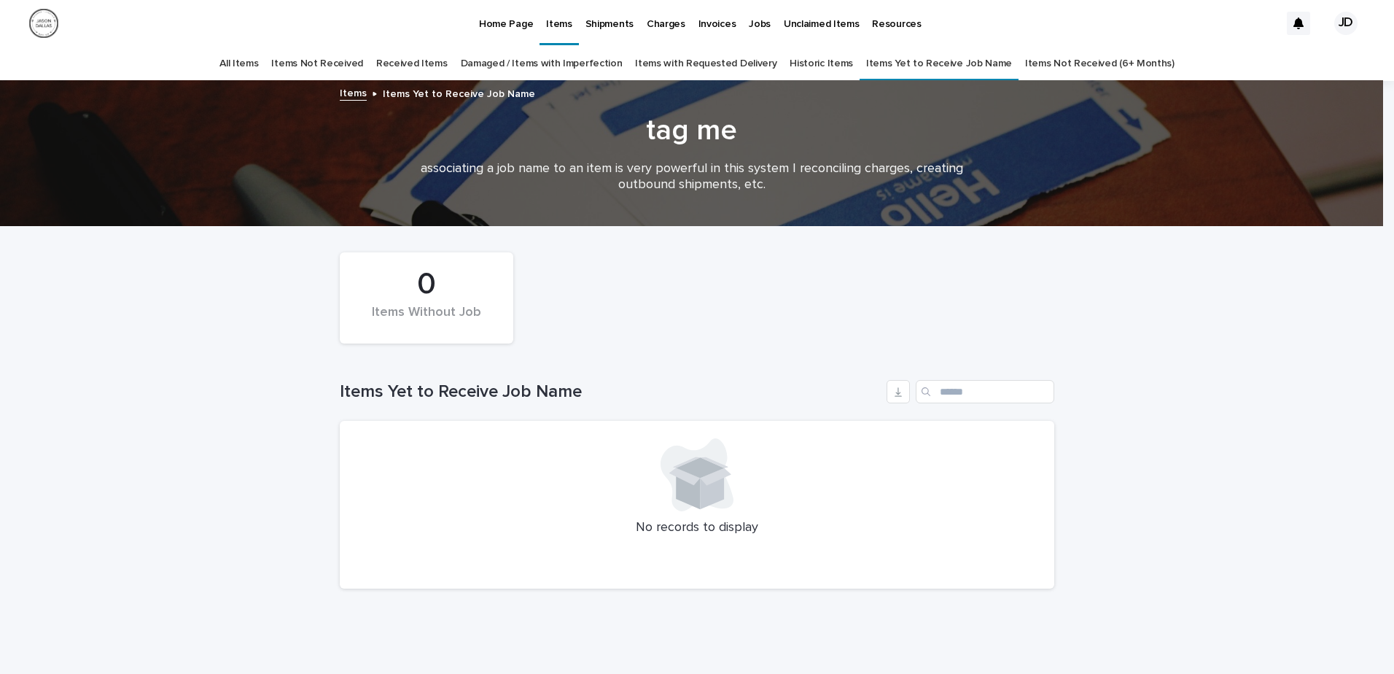  Describe the element at coordinates (412, 63) in the screenshot. I see `a: Received Items` at that location.